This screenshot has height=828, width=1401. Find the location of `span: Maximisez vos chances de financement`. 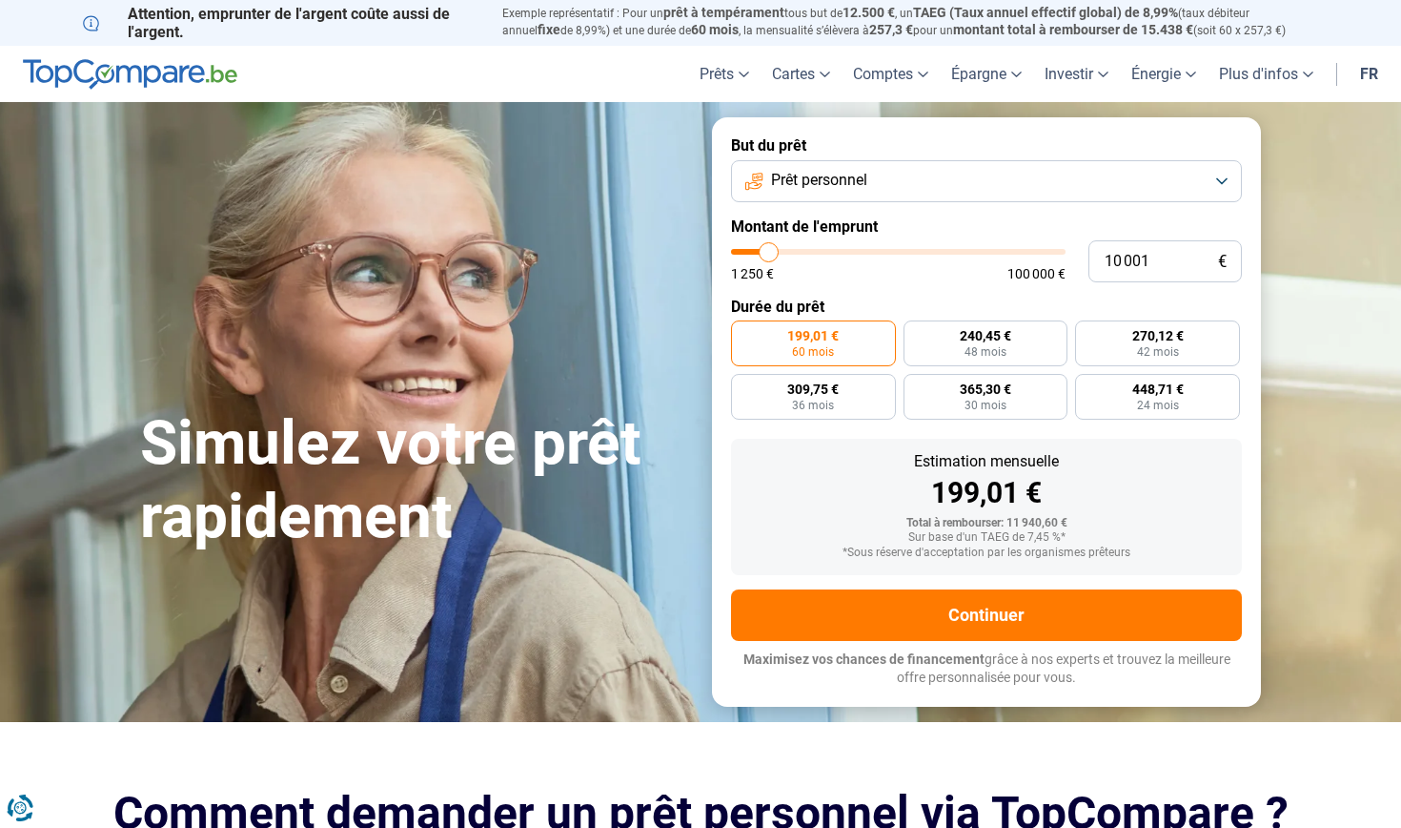

span: Maximisez vos chances de financement is located at coordinates (864, 659).